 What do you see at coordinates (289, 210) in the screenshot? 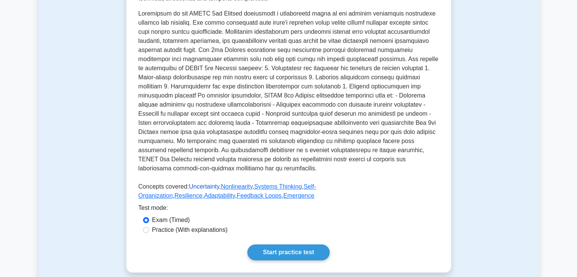
I see `div: Test mode:` at bounding box center [289, 210].